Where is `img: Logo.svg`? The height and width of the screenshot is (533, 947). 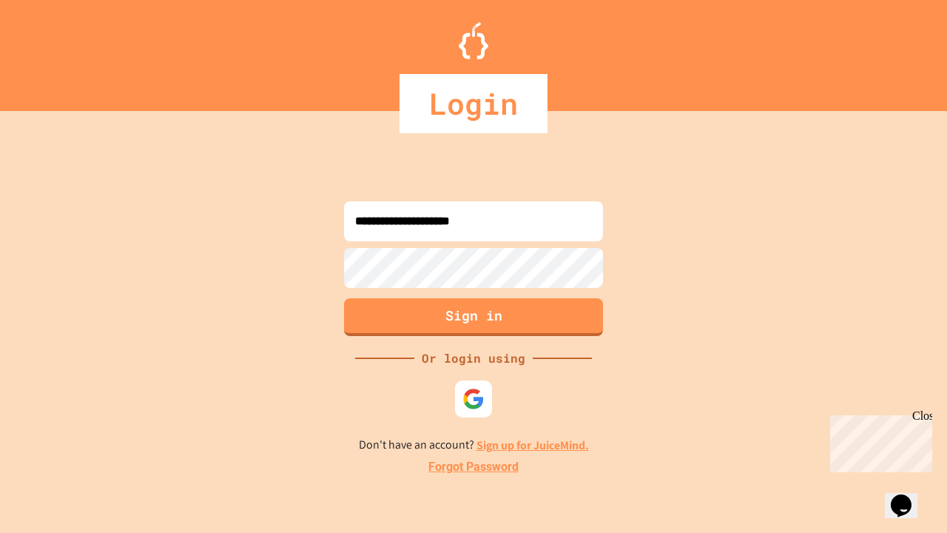 img: Logo.svg is located at coordinates (474, 41).